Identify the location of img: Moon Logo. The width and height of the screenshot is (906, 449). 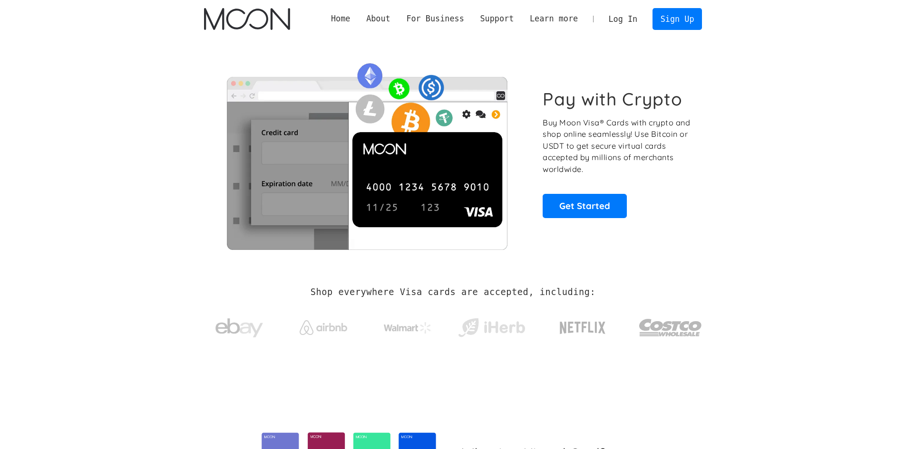
(247, 19).